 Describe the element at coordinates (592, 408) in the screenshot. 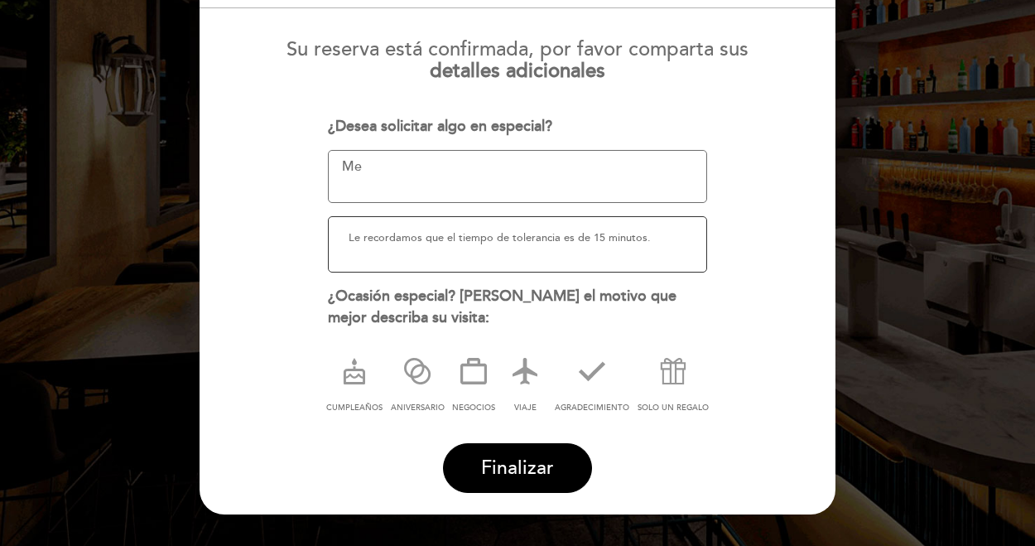

I see `span: AGRADECIMIENTO` at that location.